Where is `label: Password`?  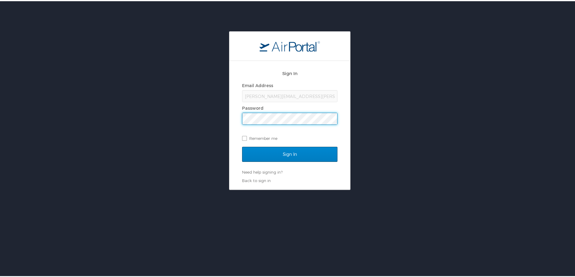 label: Password is located at coordinates (252, 107).